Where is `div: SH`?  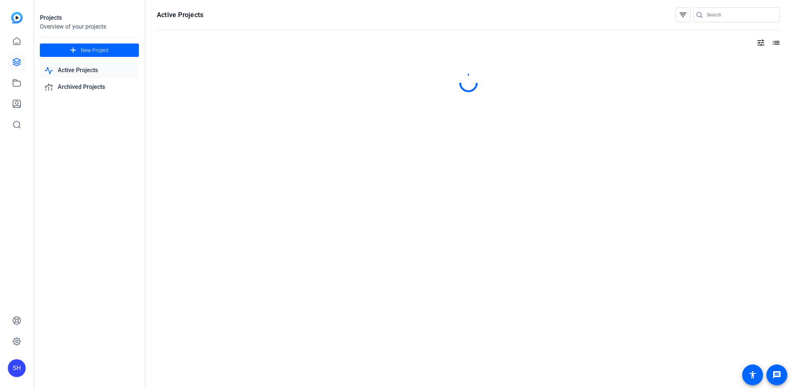 div: SH is located at coordinates (17, 369).